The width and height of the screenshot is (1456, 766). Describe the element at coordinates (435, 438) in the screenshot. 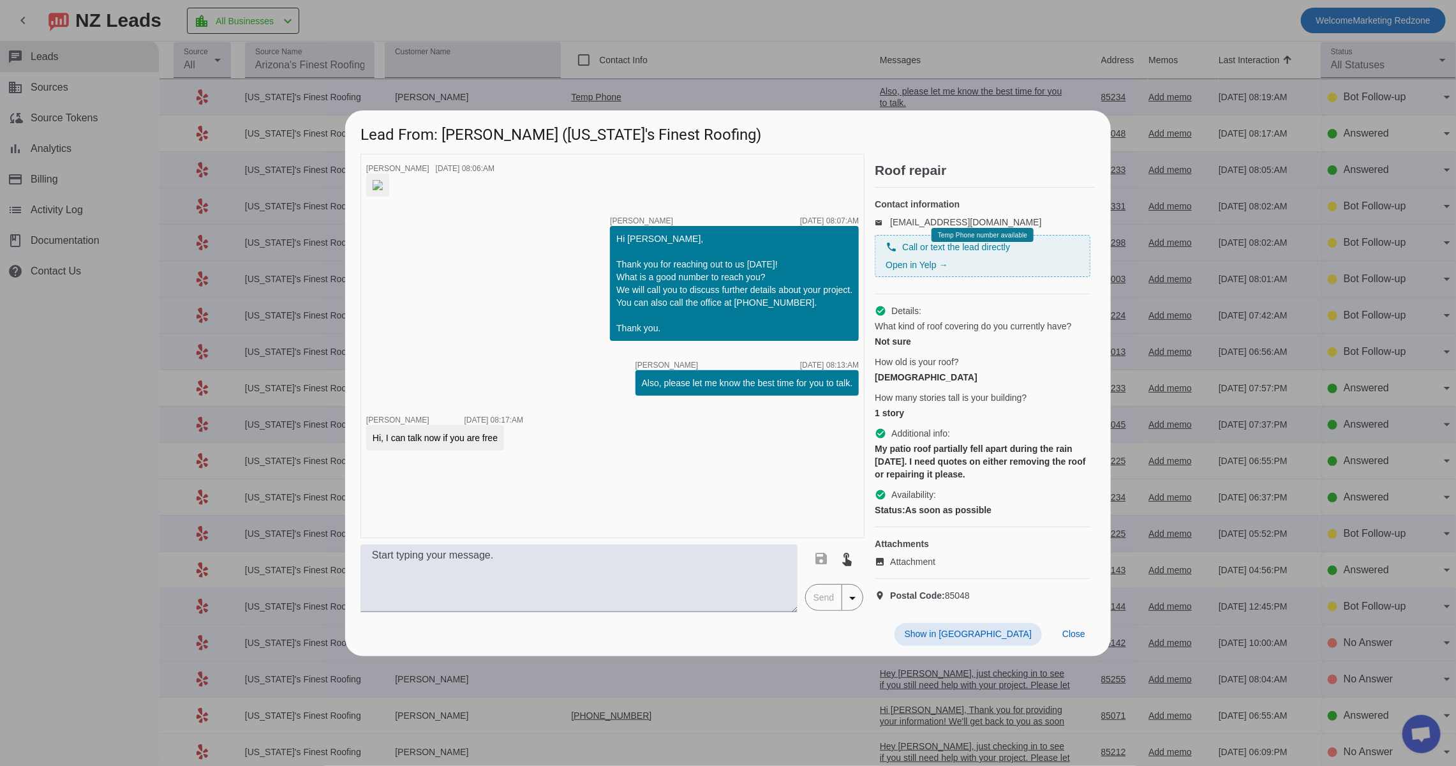

I see `div: Hi, I can talk now if you are free` at that location.